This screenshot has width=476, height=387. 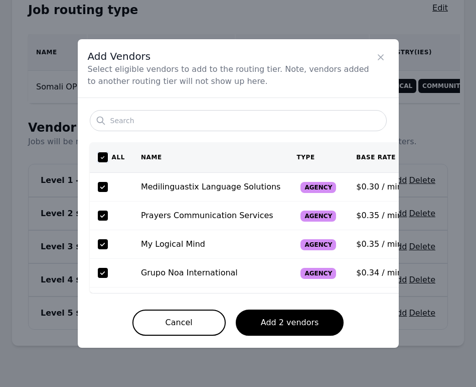 I want to click on span: All, so click(x=118, y=157).